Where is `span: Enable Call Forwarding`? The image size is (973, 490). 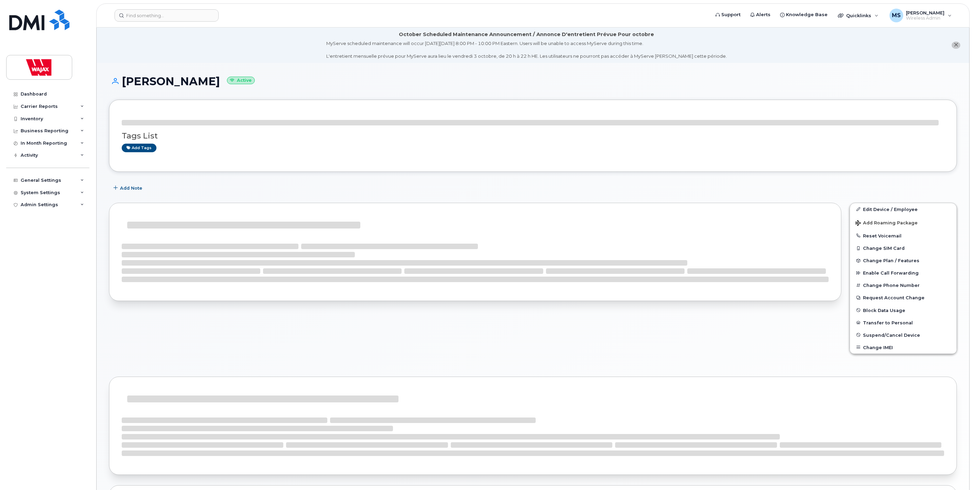 span: Enable Call Forwarding is located at coordinates (890, 273).